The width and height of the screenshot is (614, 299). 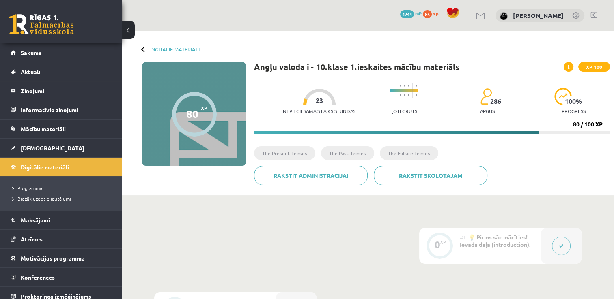 I want to click on li: The Future Tenses, so click(x=409, y=153).